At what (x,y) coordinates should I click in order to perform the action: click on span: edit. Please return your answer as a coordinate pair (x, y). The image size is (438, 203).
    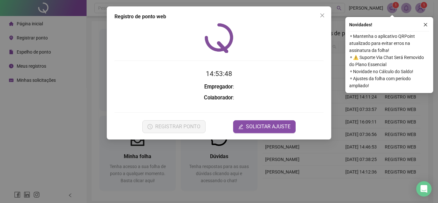
    Looking at the image, I should click on (241, 127).